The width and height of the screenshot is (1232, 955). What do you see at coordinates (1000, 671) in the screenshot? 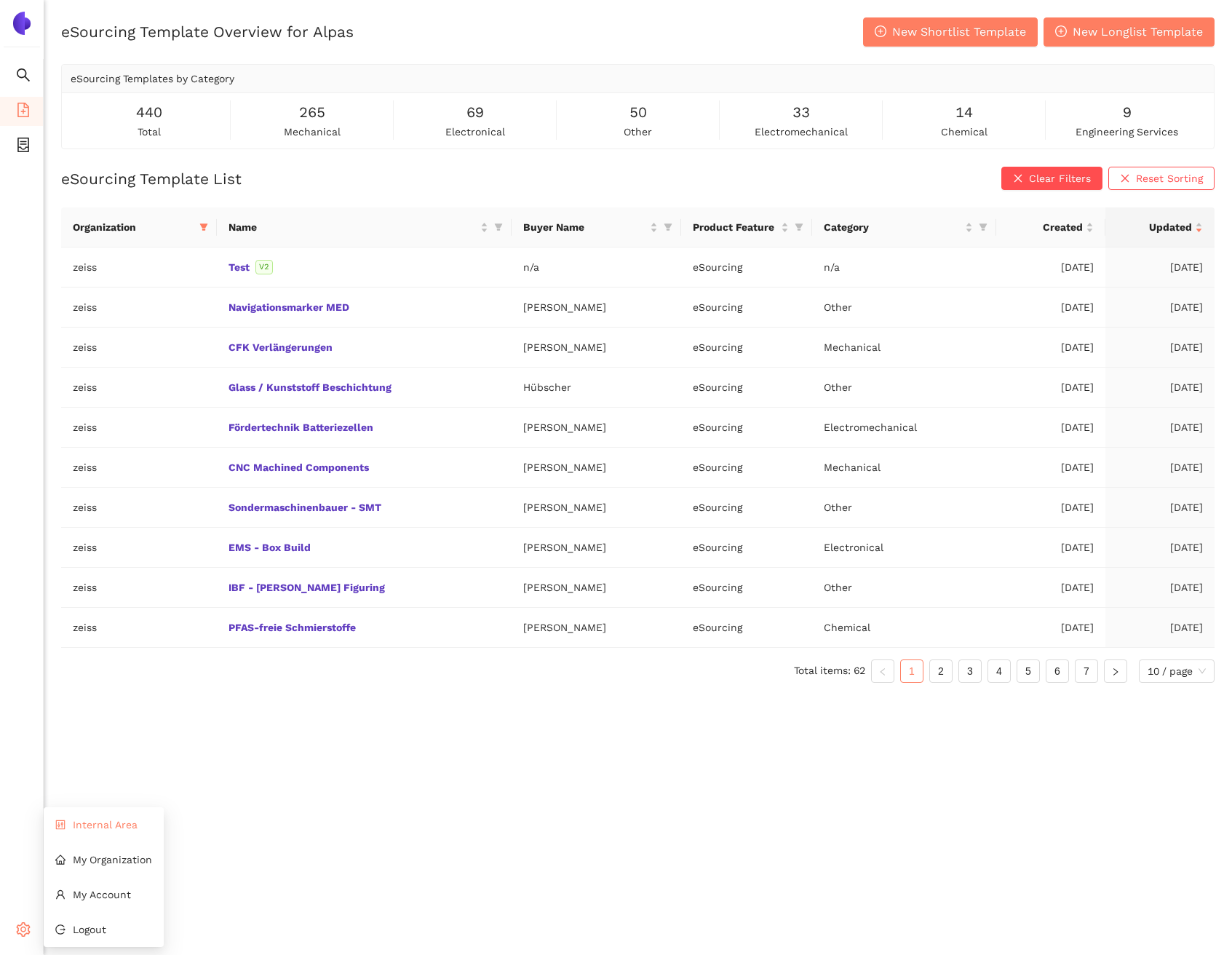
I see `li: 4` at bounding box center [1000, 671].